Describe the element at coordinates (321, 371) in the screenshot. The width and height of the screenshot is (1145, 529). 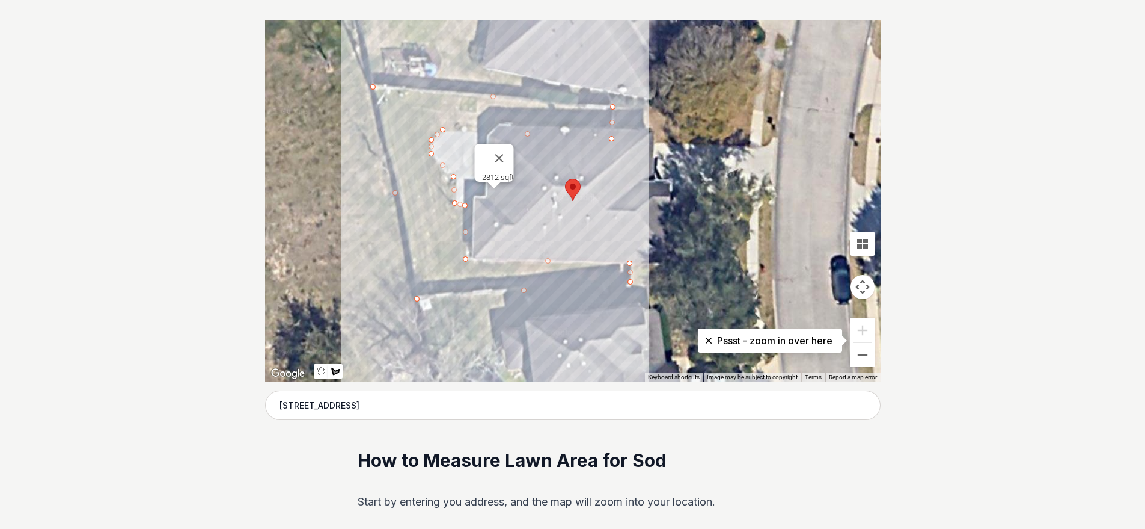
I see `button: Stop drawing` at that location.